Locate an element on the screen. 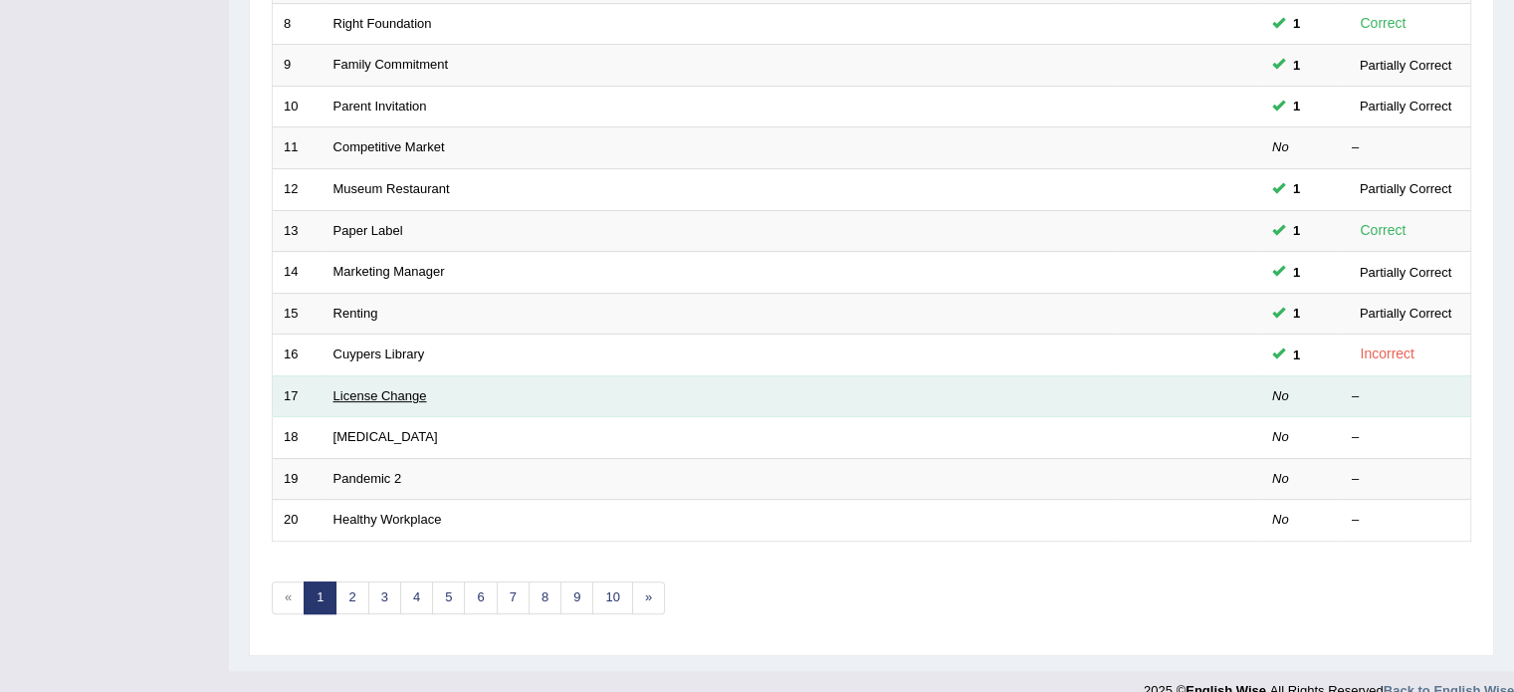  a: 3 is located at coordinates (384, 597).